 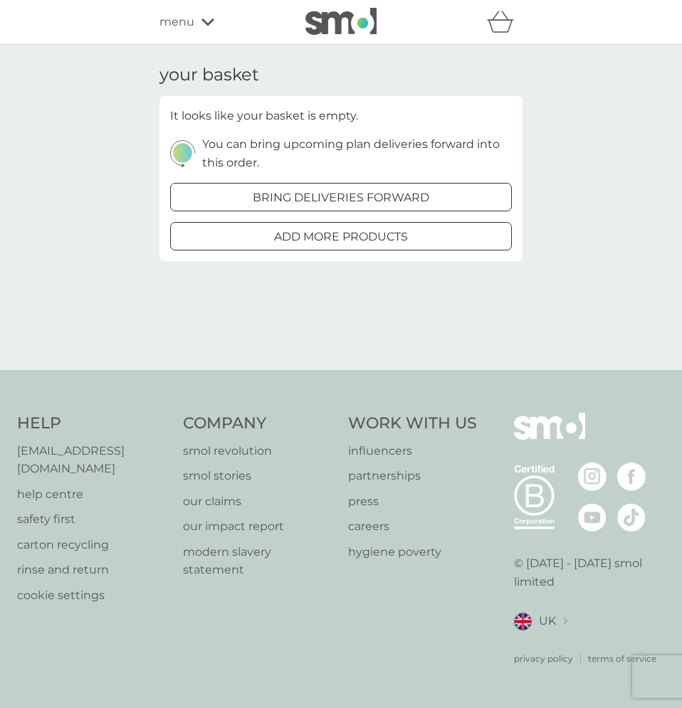 What do you see at coordinates (92, 519) in the screenshot?
I see `p: safety first` at bounding box center [92, 519].